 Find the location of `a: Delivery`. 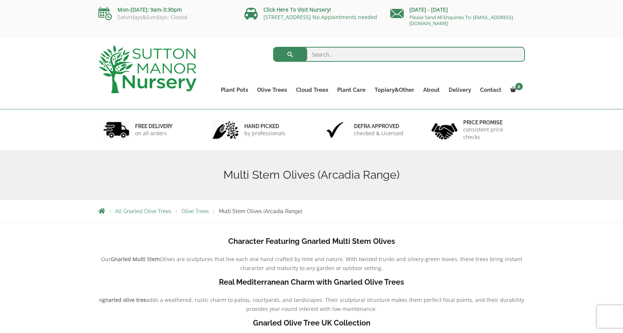

a: Delivery is located at coordinates (460, 90).